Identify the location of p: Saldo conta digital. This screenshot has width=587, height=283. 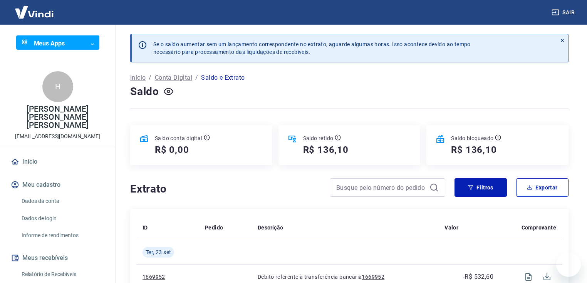
(178, 138).